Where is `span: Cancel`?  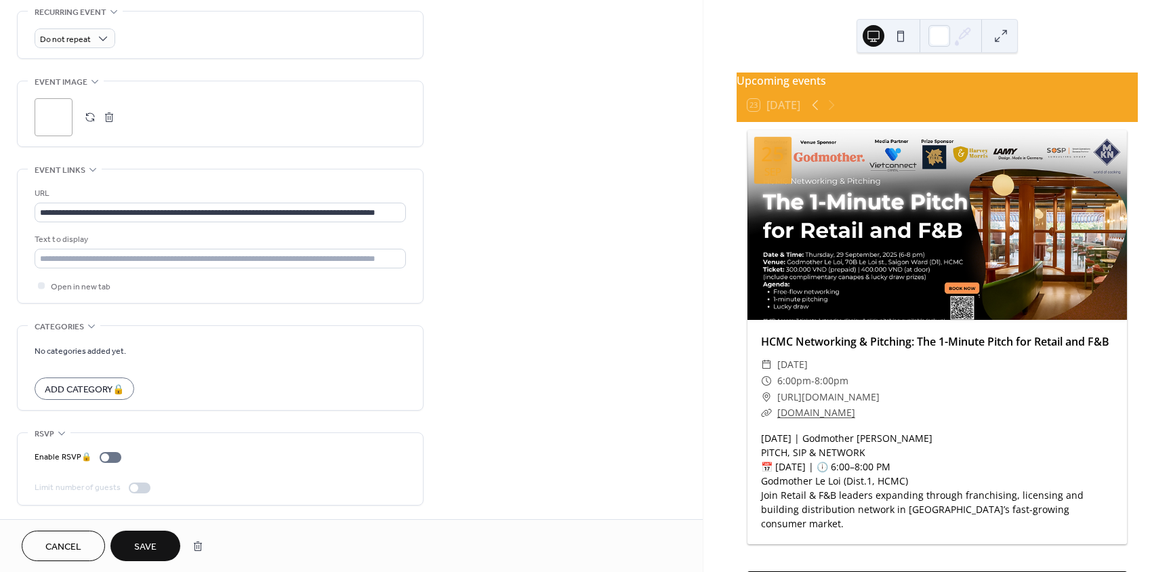
span: Cancel is located at coordinates (63, 547).